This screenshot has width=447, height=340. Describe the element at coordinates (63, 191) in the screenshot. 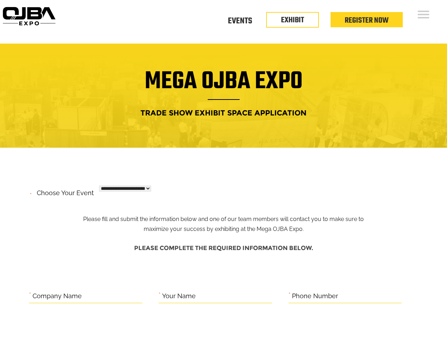

I see `label: Choose your event` at that location.